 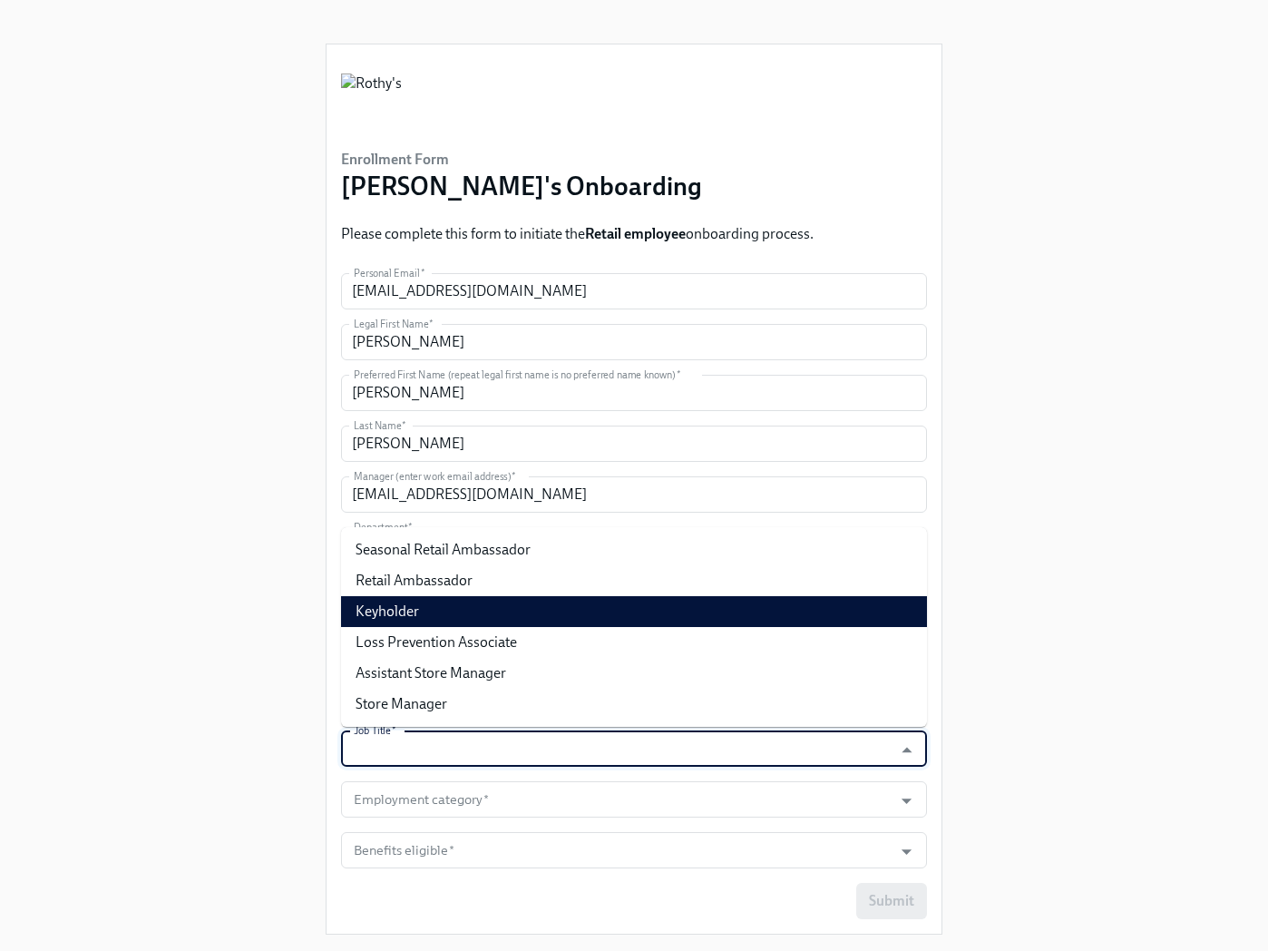 What do you see at coordinates (634, 550) in the screenshot?
I see `li: Seasonal Retail Ambassador` at bounding box center [634, 550].